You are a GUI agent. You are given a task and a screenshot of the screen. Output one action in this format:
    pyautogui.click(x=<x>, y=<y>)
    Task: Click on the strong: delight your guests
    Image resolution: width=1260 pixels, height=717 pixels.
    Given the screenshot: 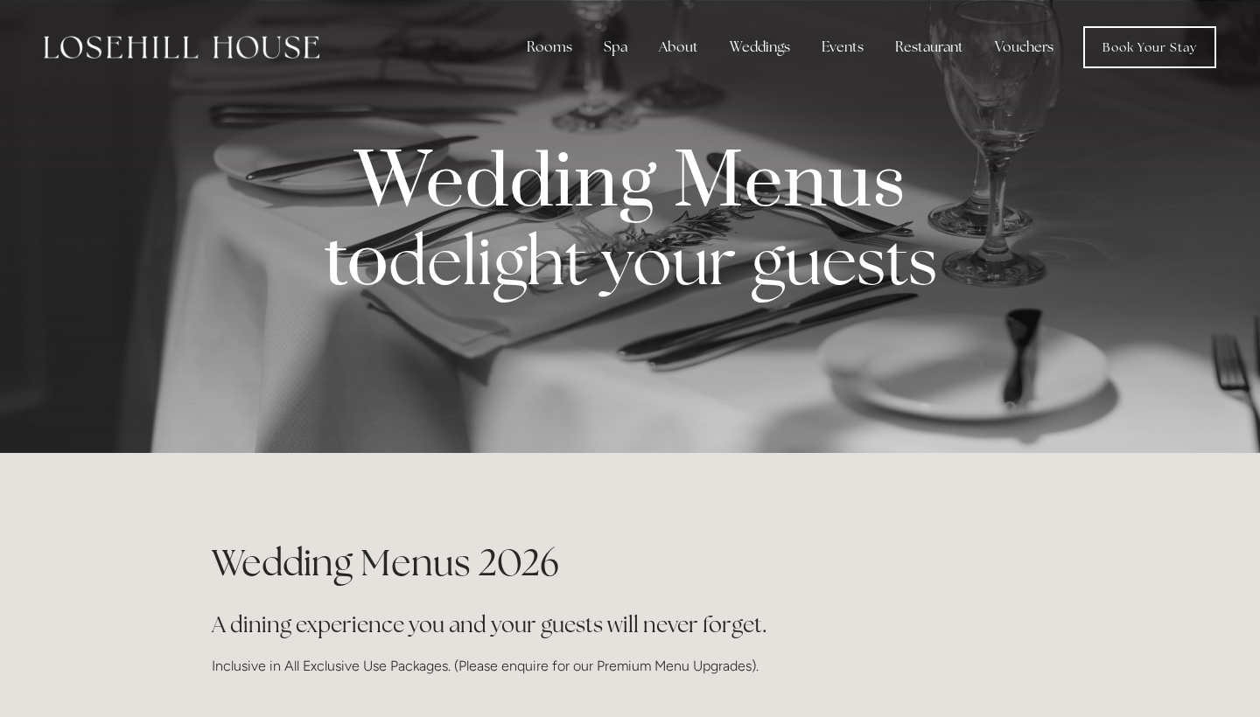 What is the action you would take?
    pyautogui.click(x=662, y=261)
    